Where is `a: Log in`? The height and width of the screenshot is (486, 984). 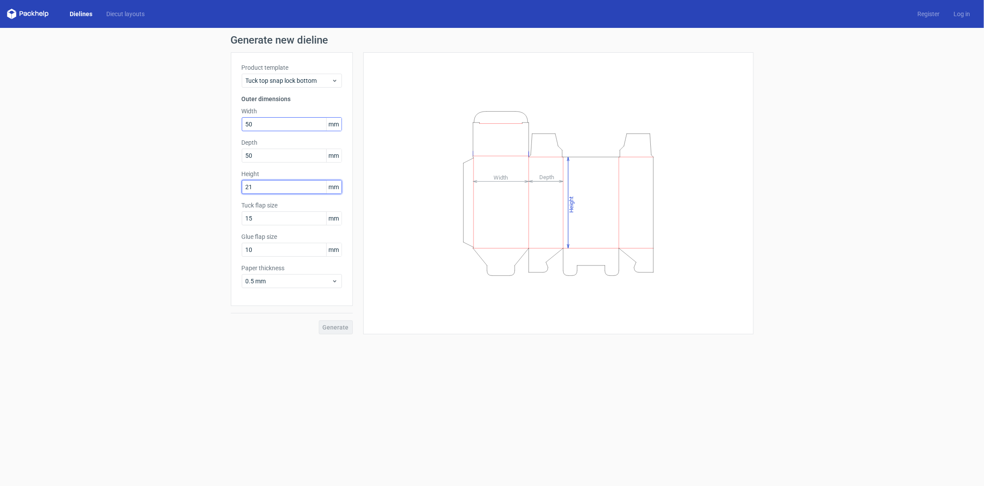
a: Log in is located at coordinates (962, 14).